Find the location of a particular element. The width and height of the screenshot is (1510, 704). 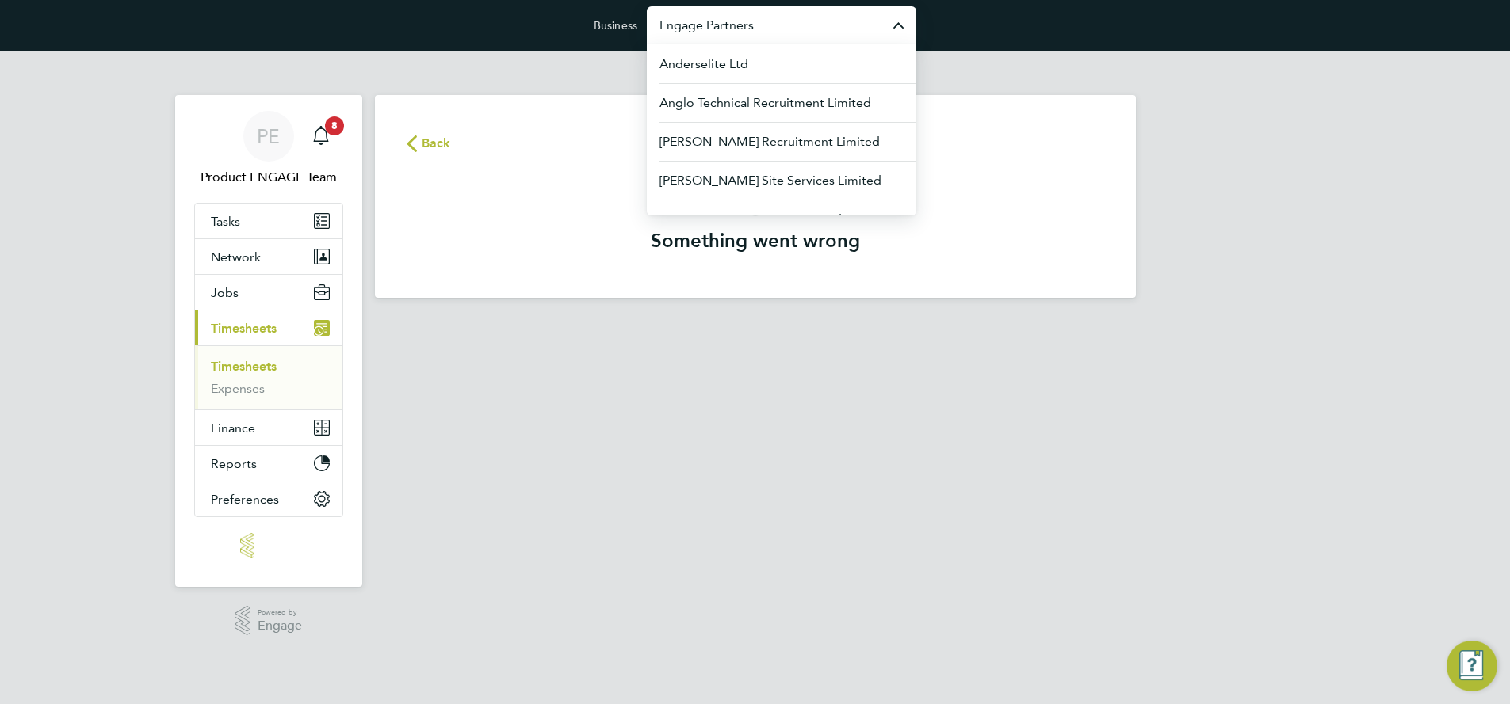

h3: Something went wrong is located at coordinates (755, 241).